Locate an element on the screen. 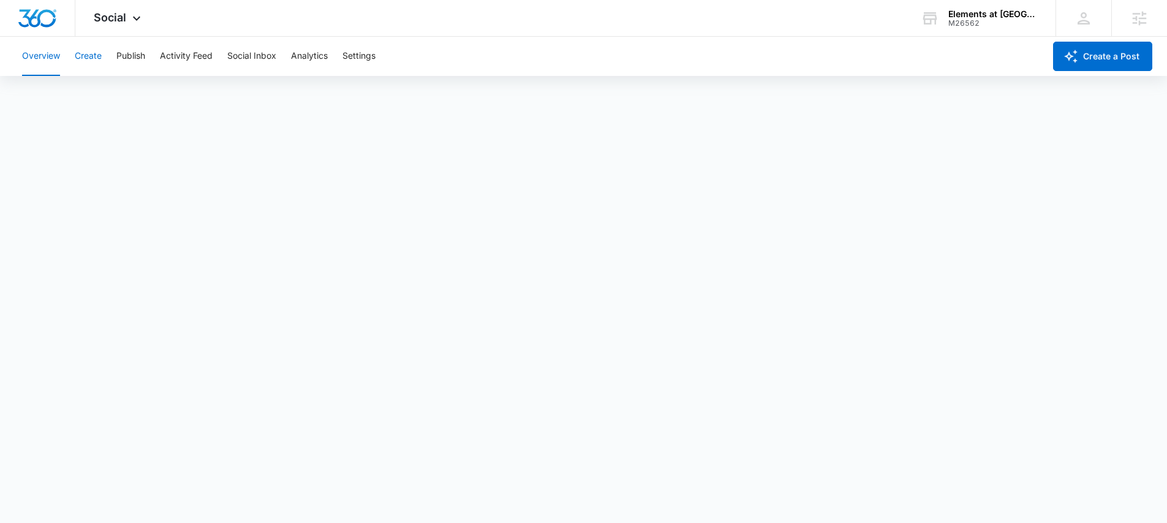  div: account id is located at coordinates (993, 23).